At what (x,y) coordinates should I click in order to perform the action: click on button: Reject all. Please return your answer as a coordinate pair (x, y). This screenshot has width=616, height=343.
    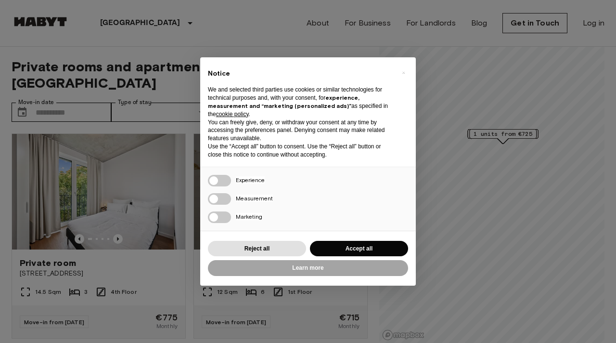
    Looking at the image, I should click on (257, 248).